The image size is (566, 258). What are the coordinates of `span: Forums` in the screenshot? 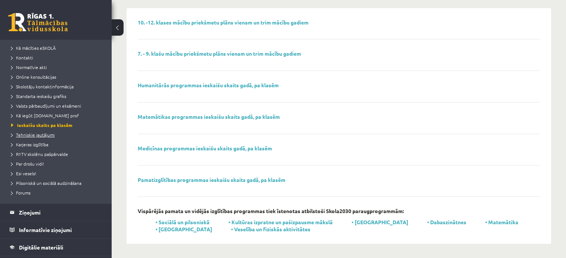 It's located at (21, 193).